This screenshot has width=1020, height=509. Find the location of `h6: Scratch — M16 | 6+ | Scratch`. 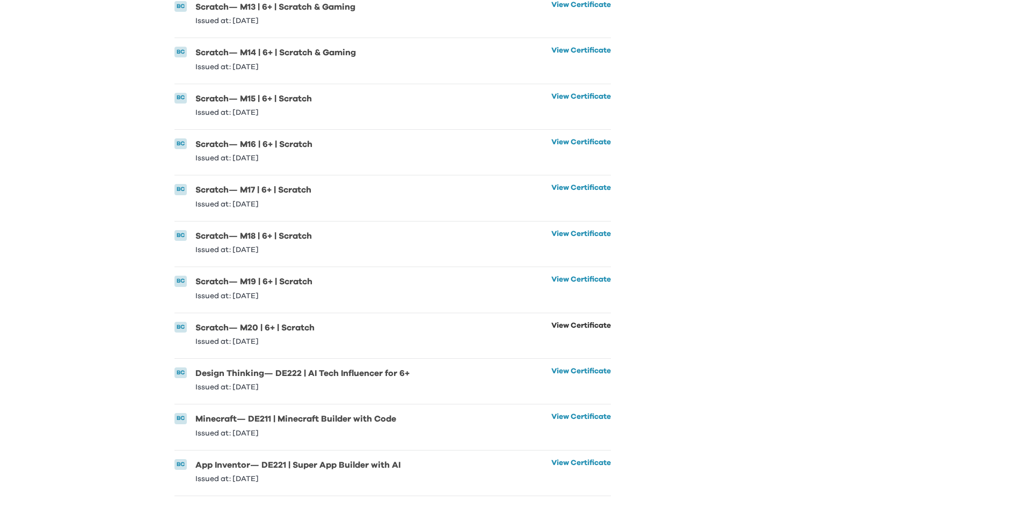

h6: Scratch — M16 | 6+ | Scratch is located at coordinates (254, 144).